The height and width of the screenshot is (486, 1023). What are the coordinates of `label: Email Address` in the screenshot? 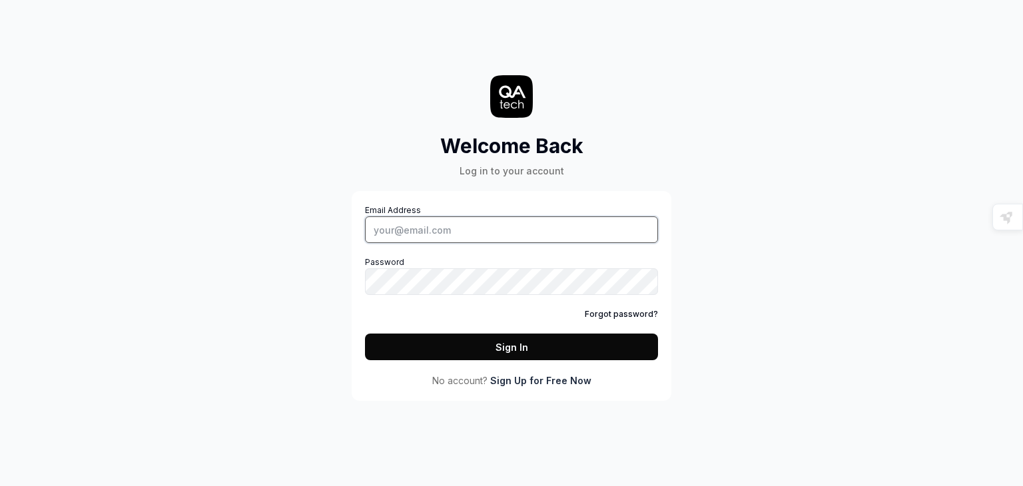 It's located at (511, 224).